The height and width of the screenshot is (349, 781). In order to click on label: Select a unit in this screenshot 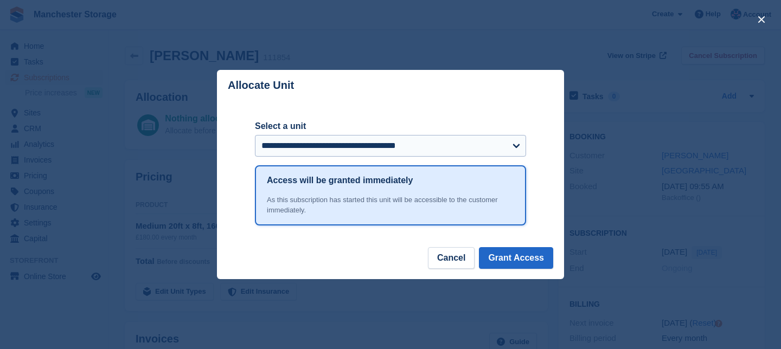, I will do `click(390, 126)`.